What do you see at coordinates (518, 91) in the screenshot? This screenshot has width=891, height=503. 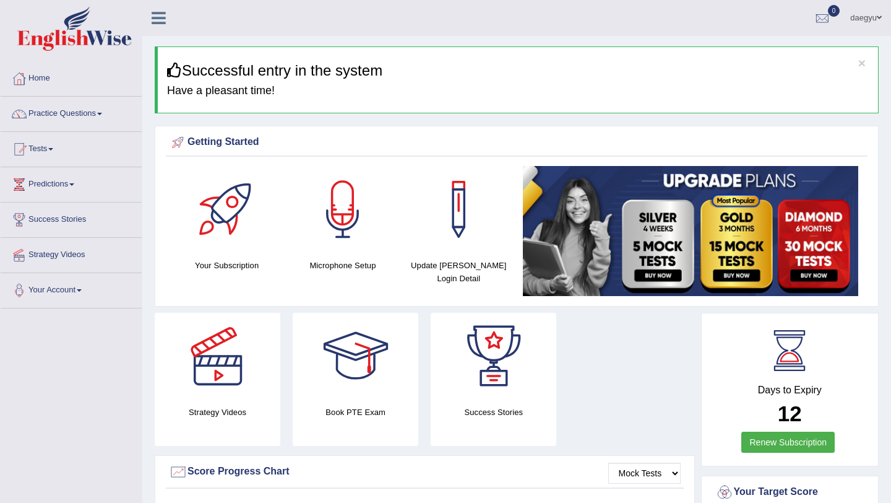 I see `h4: Have a pleasant time!` at bounding box center [518, 91].